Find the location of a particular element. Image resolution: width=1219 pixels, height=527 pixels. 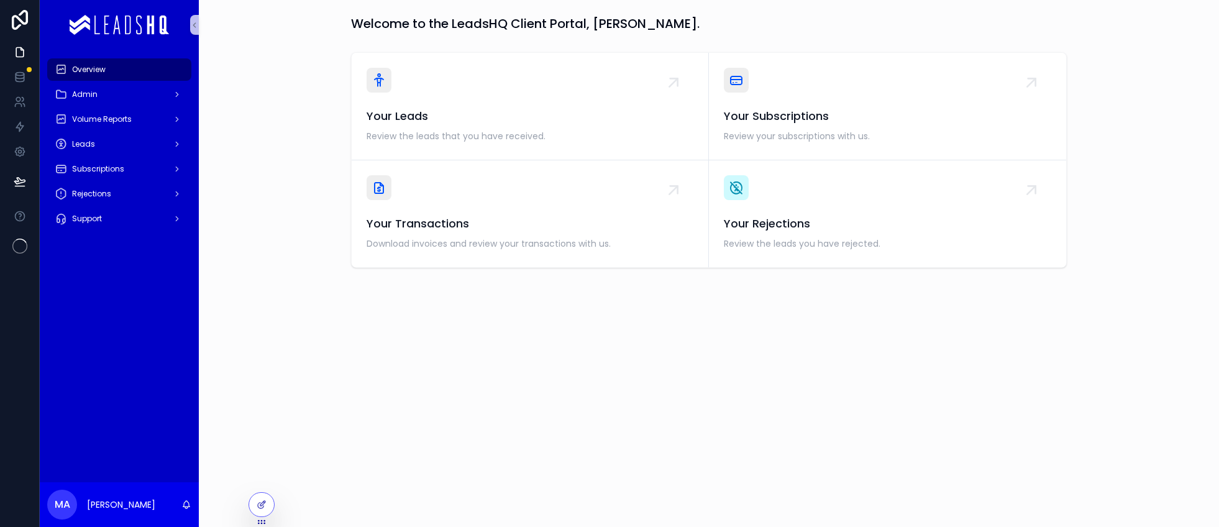

span: Your Leads is located at coordinates (530, 116).